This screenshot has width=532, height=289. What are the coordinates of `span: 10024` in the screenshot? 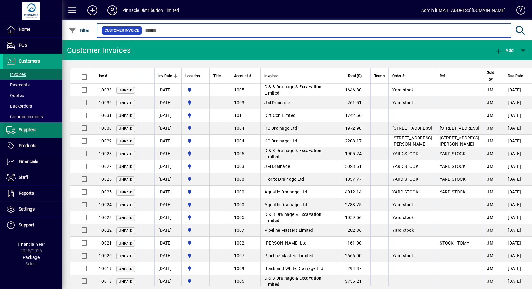 It's located at (105, 205).